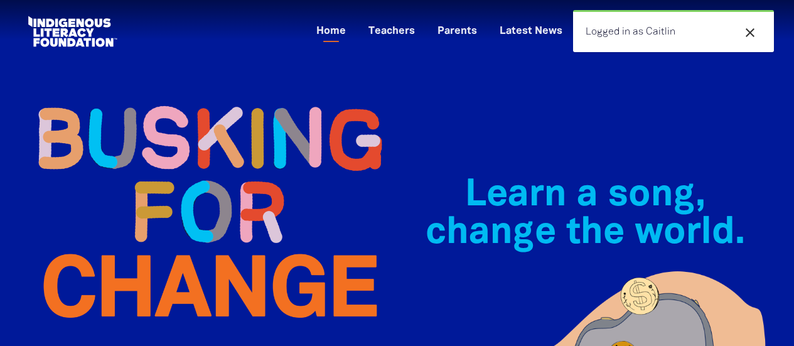 This screenshot has width=794, height=346. Describe the element at coordinates (392, 31) in the screenshot. I see `a: Teachers` at that location.